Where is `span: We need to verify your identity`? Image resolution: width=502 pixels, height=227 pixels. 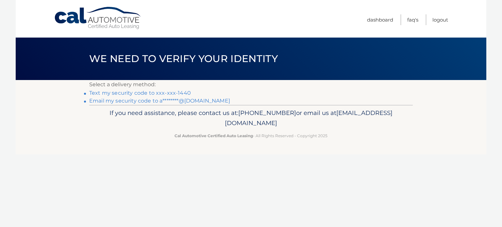 span: We need to verify your identity is located at coordinates (183, 58).